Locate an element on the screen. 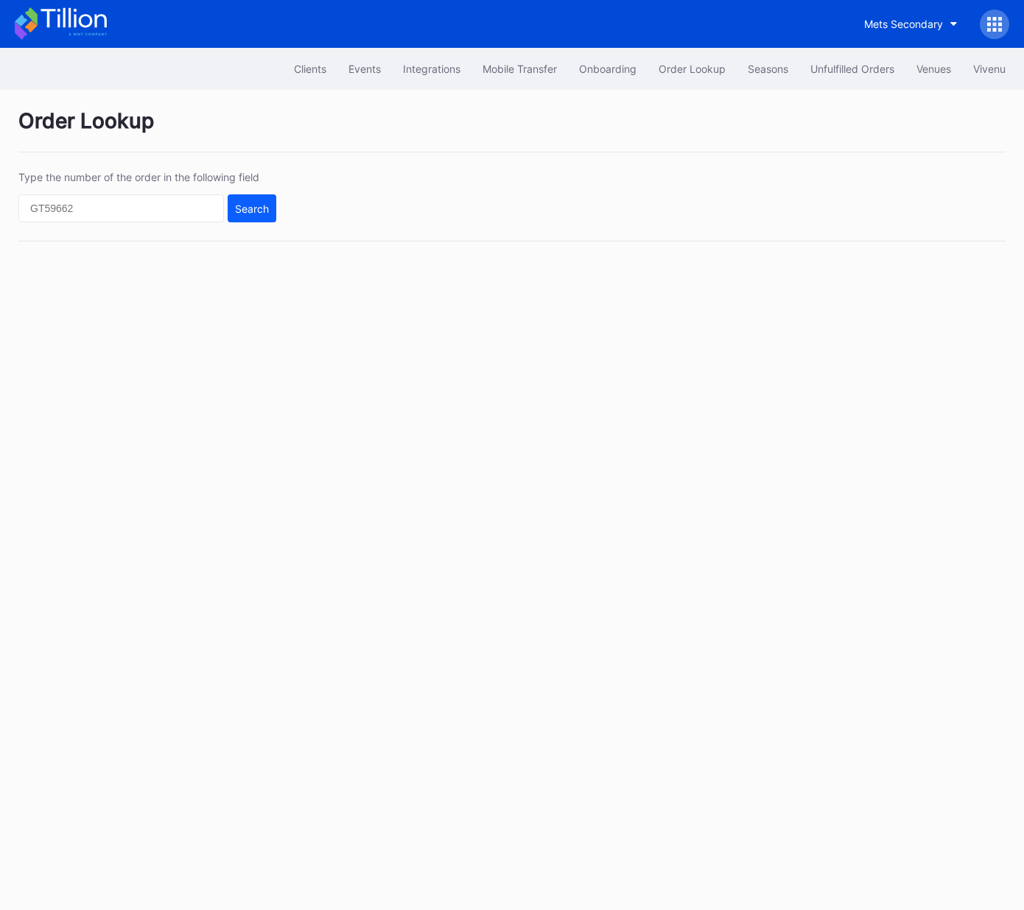  div: Unfulfilled Orders is located at coordinates (852, 68).